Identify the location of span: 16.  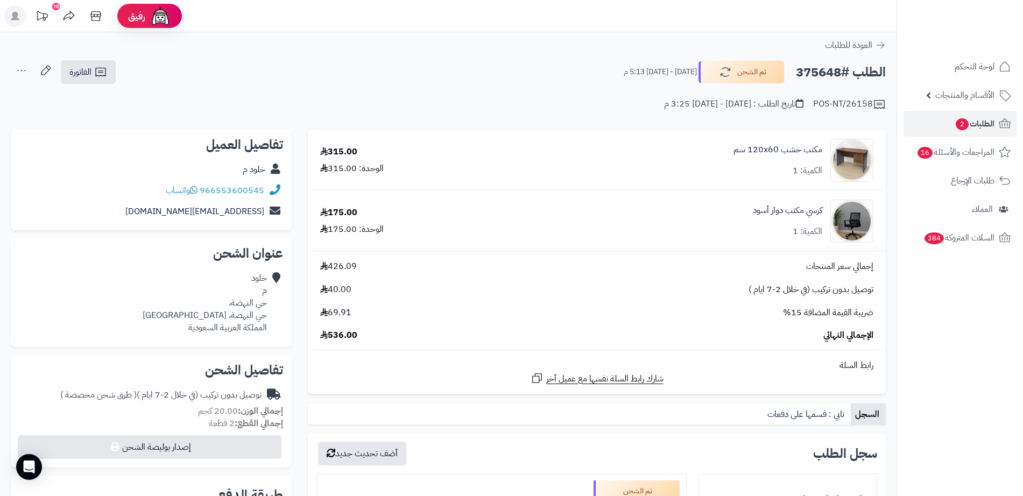
(925, 153).